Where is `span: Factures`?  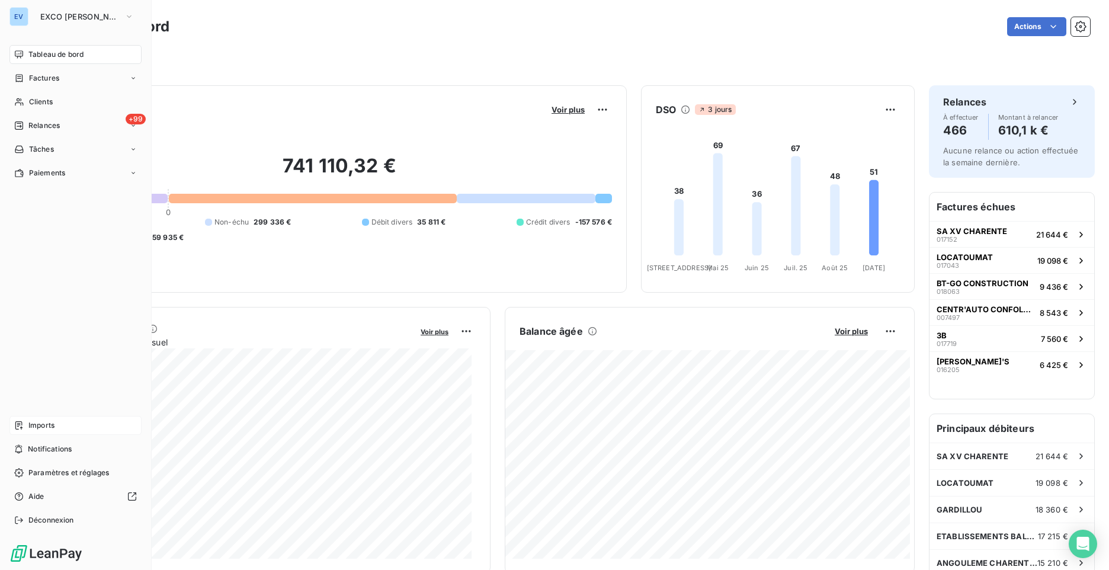
span: Factures is located at coordinates (44, 78).